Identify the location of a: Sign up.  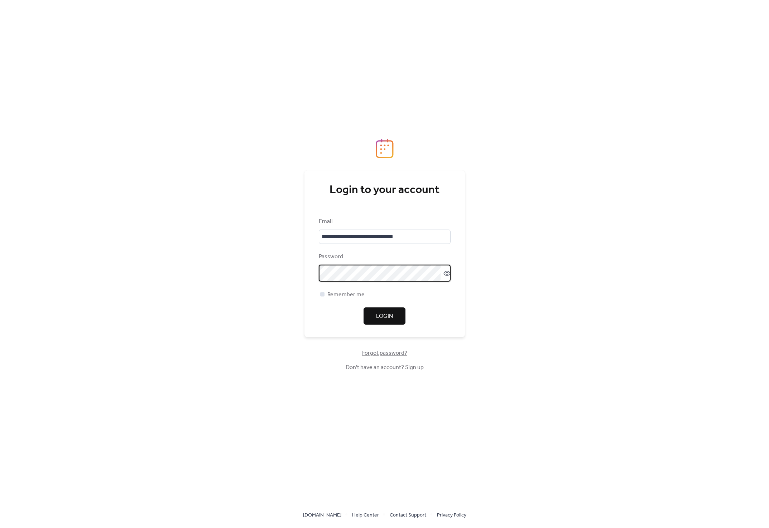
(415, 367).